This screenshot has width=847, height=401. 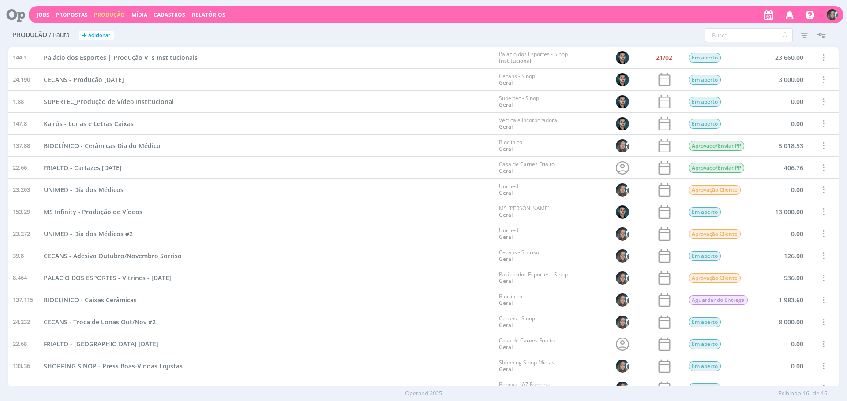 What do you see at coordinates (71, 15) in the screenshot?
I see `button: Propostas` at bounding box center [71, 15].